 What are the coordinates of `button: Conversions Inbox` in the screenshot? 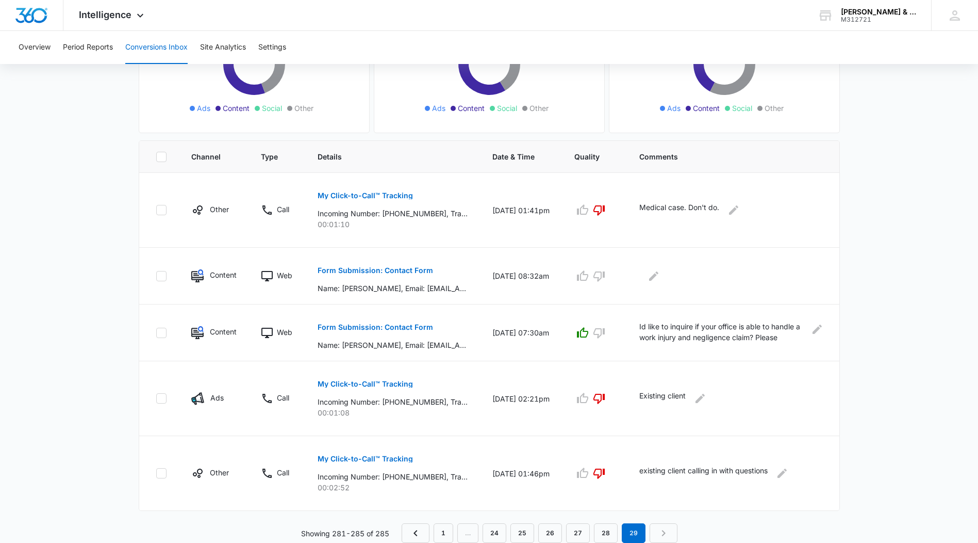 It's located at (156, 47).